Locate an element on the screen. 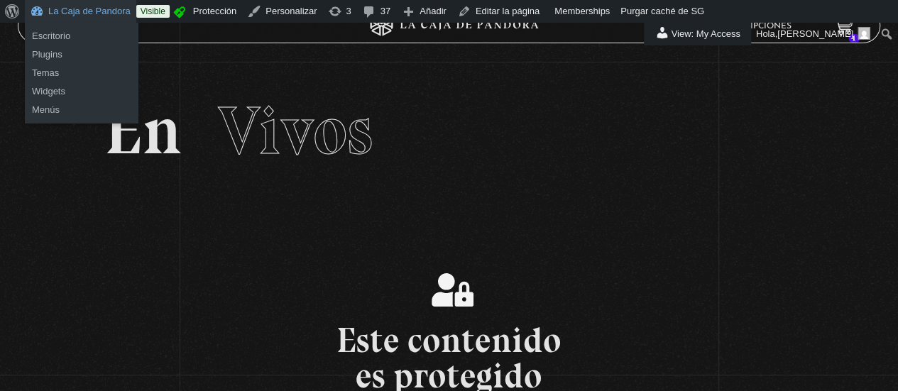  a: Hola, is located at coordinates (813, 34).